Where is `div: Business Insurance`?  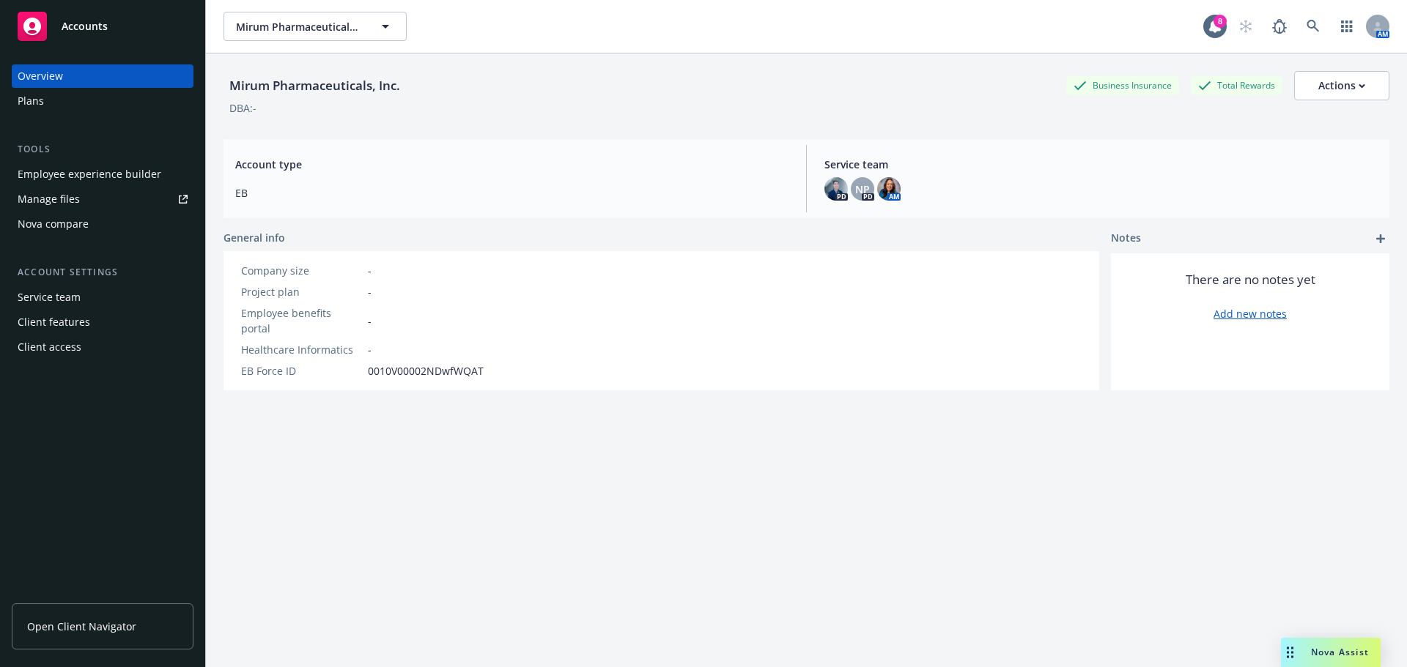 div: Business Insurance is located at coordinates (1122, 85).